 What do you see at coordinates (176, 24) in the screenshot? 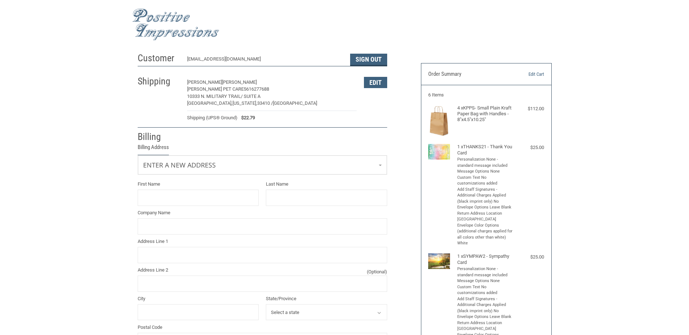
I see `img: Positive Impressions` at bounding box center [176, 24].